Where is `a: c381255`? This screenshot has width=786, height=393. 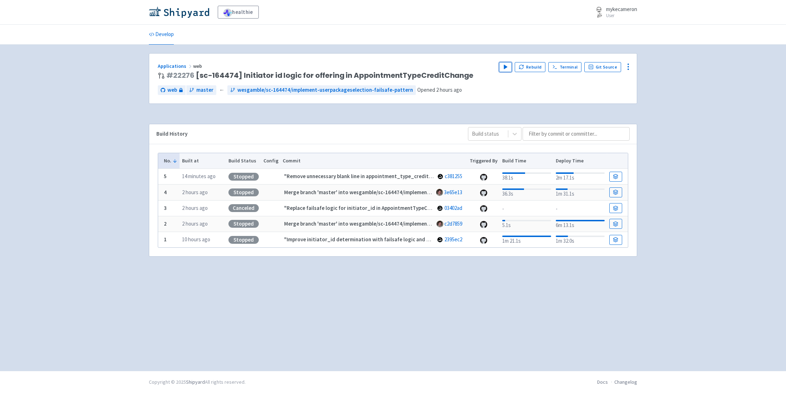 a: c381255 is located at coordinates (453, 176).